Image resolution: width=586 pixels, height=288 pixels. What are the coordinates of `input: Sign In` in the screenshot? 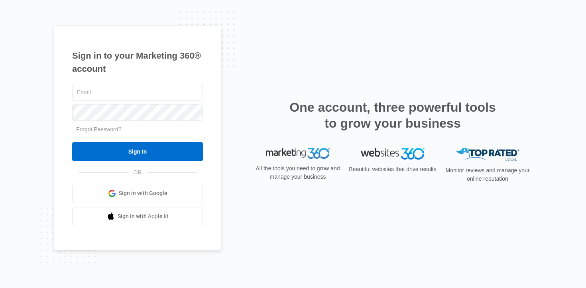 It's located at (138, 152).